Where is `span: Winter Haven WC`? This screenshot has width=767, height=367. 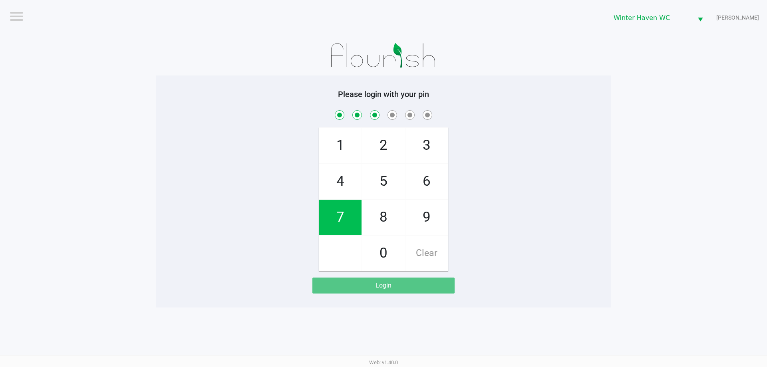 span: Winter Haven WC is located at coordinates (650, 18).